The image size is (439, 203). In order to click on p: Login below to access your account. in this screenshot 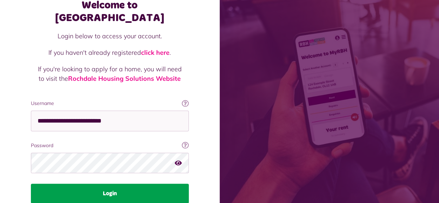, I will do `click(110, 36)`.